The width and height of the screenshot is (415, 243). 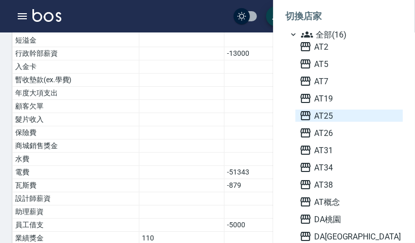 What do you see at coordinates (349, 115) in the screenshot?
I see `span: AT25` at bounding box center [349, 115].